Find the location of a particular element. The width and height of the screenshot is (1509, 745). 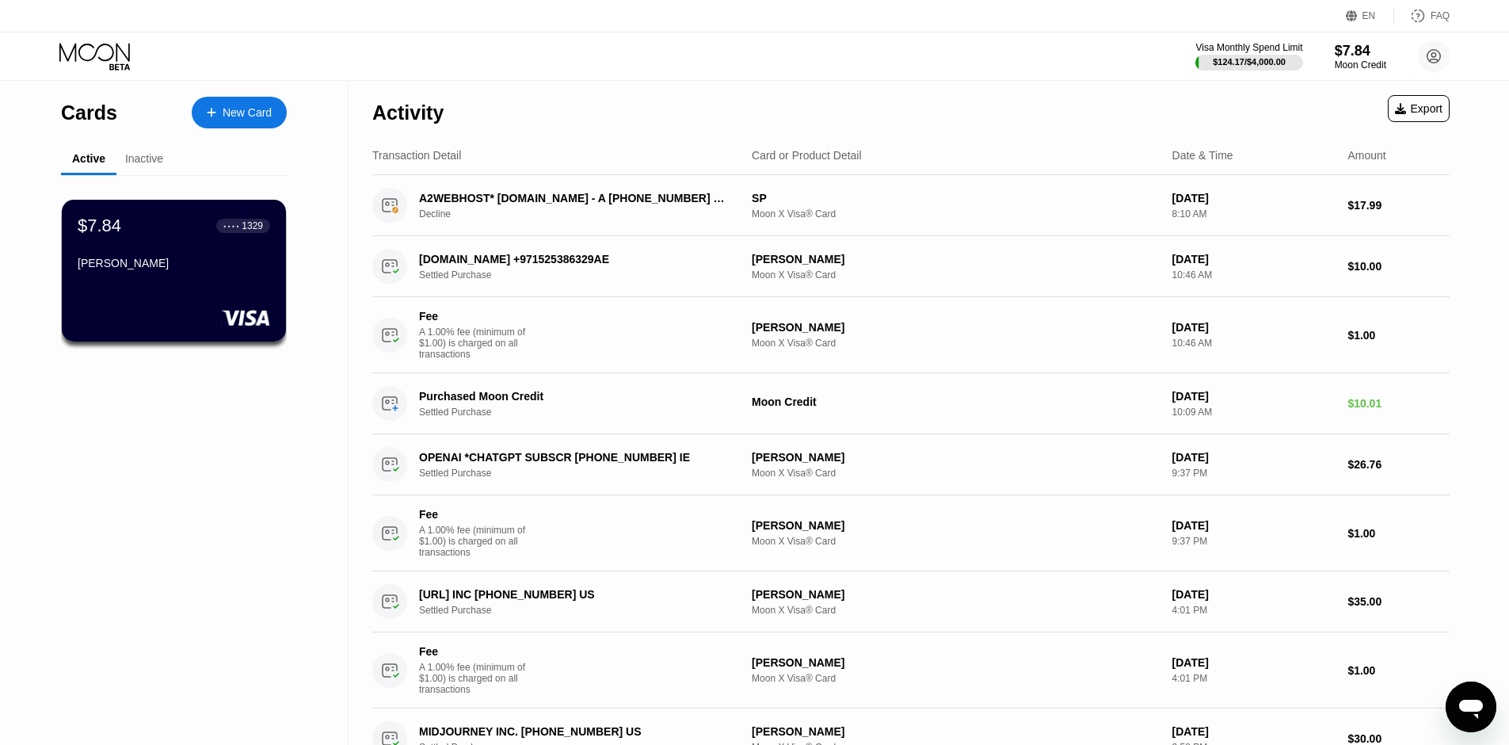

div: Decline is located at coordinates (584, 214).